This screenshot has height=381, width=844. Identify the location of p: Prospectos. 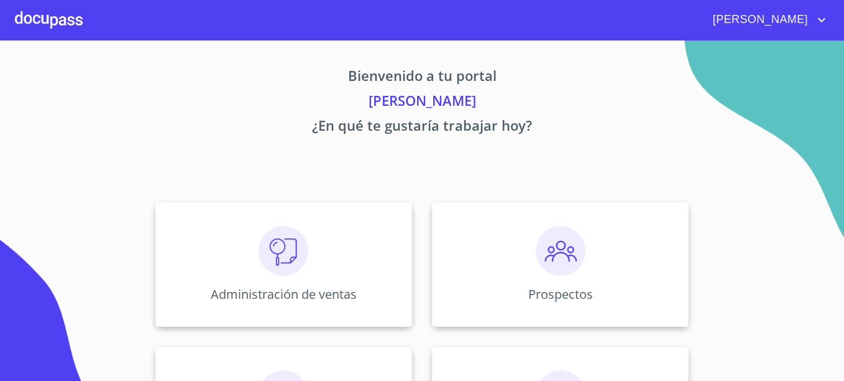
(561, 293).